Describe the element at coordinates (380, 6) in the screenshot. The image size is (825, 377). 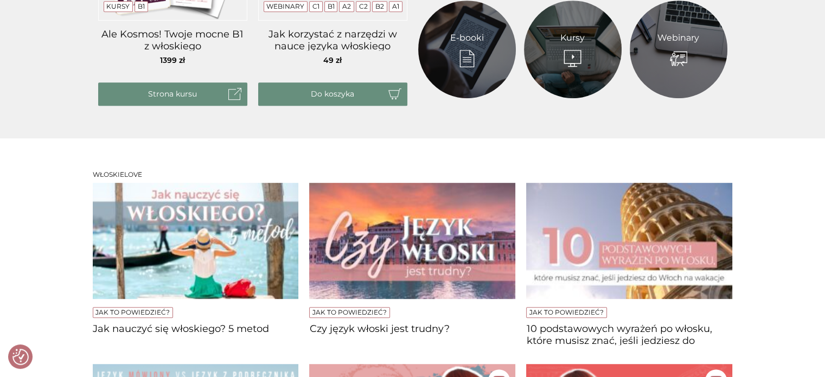
I see `a: B2` at that location.